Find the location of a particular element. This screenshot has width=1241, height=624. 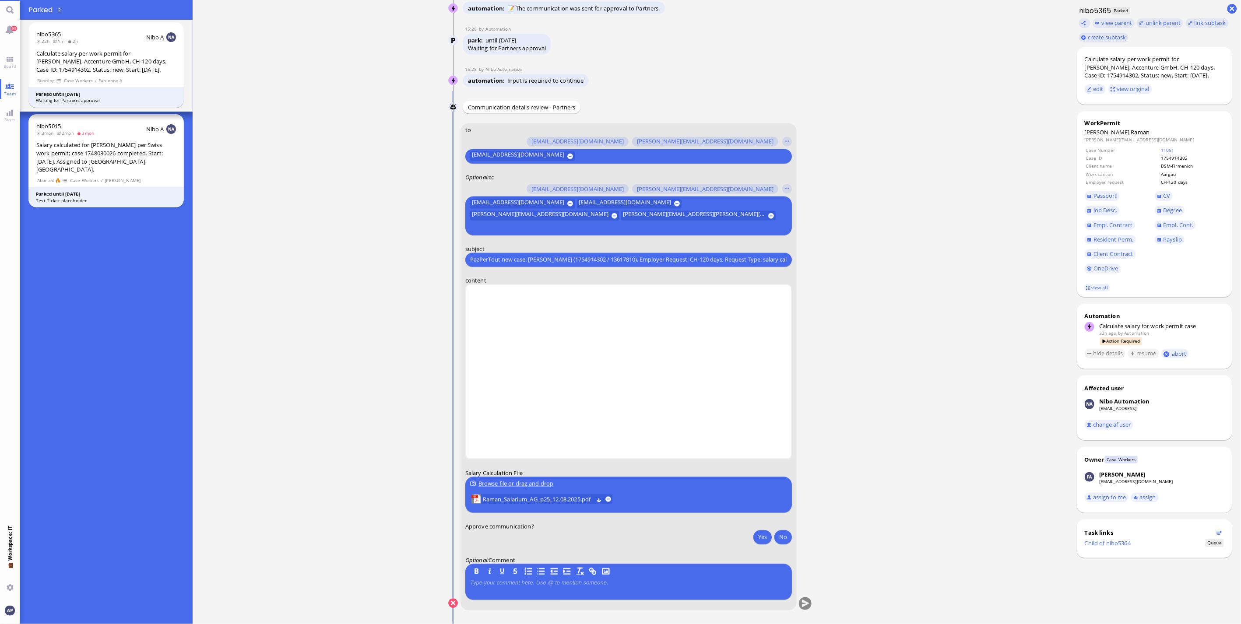

button: edit is located at coordinates (1095, 89).